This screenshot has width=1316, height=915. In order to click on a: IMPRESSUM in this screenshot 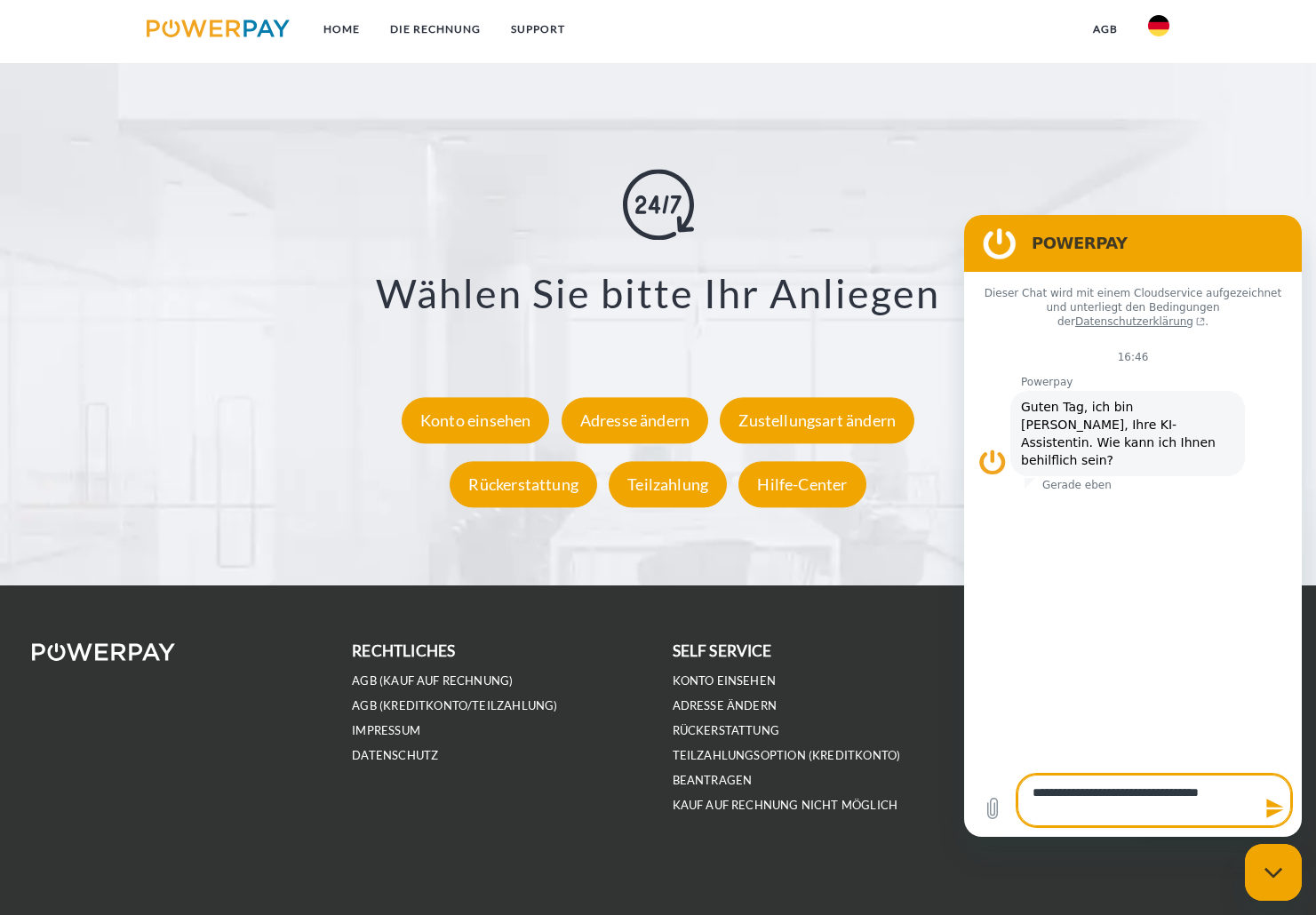, I will do `click(385, 730)`.